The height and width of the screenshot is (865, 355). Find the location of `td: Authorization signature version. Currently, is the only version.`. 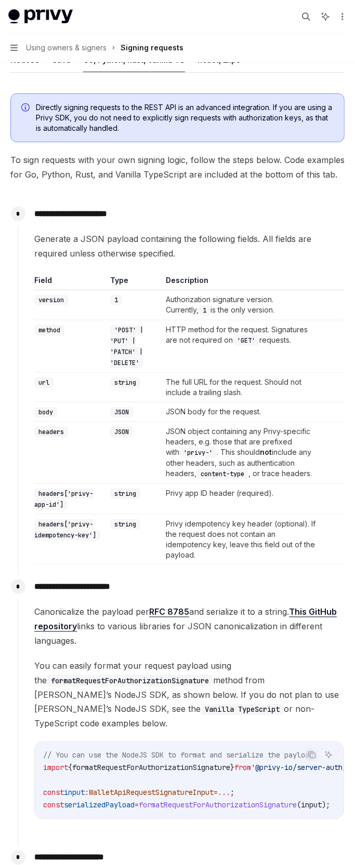

td: Authorization signature version. Currently, is the only version. is located at coordinates (242, 305).